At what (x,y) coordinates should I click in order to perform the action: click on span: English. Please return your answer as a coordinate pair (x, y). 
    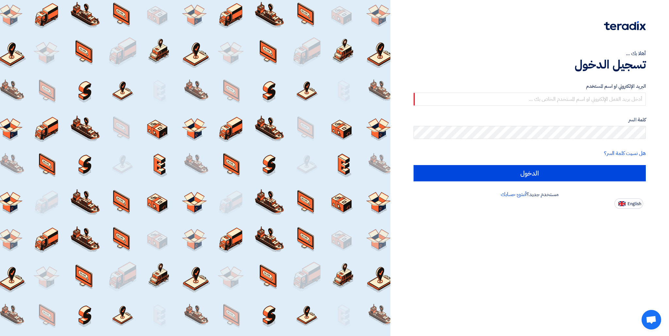
    Looking at the image, I should click on (634, 204).